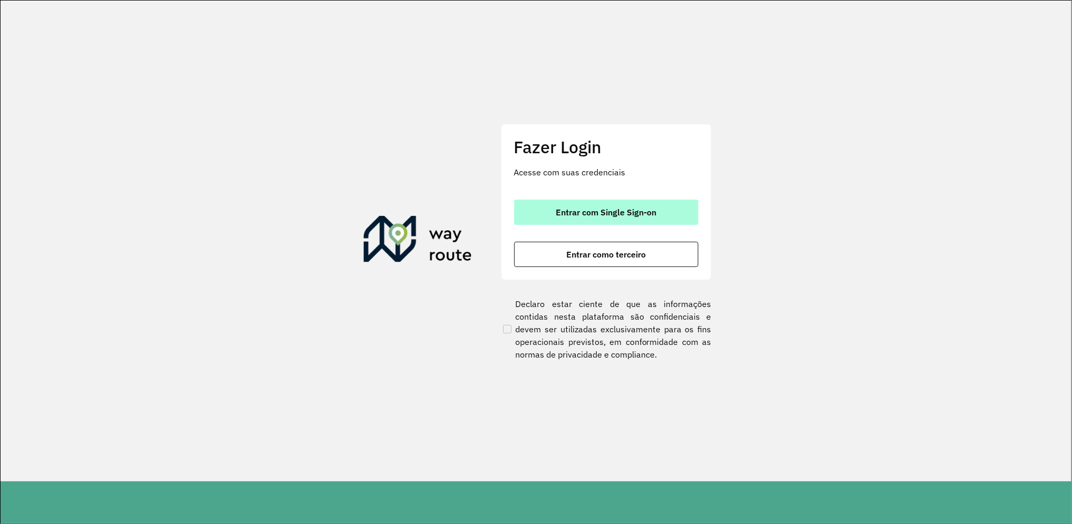 This screenshot has height=524, width=1072. What do you see at coordinates (606, 329) in the screenshot?
I see `label: Declaro estar ciente de que as informações contidas nesta plataforma são confidenciais e devem se...` at bounding box center [606, 329].